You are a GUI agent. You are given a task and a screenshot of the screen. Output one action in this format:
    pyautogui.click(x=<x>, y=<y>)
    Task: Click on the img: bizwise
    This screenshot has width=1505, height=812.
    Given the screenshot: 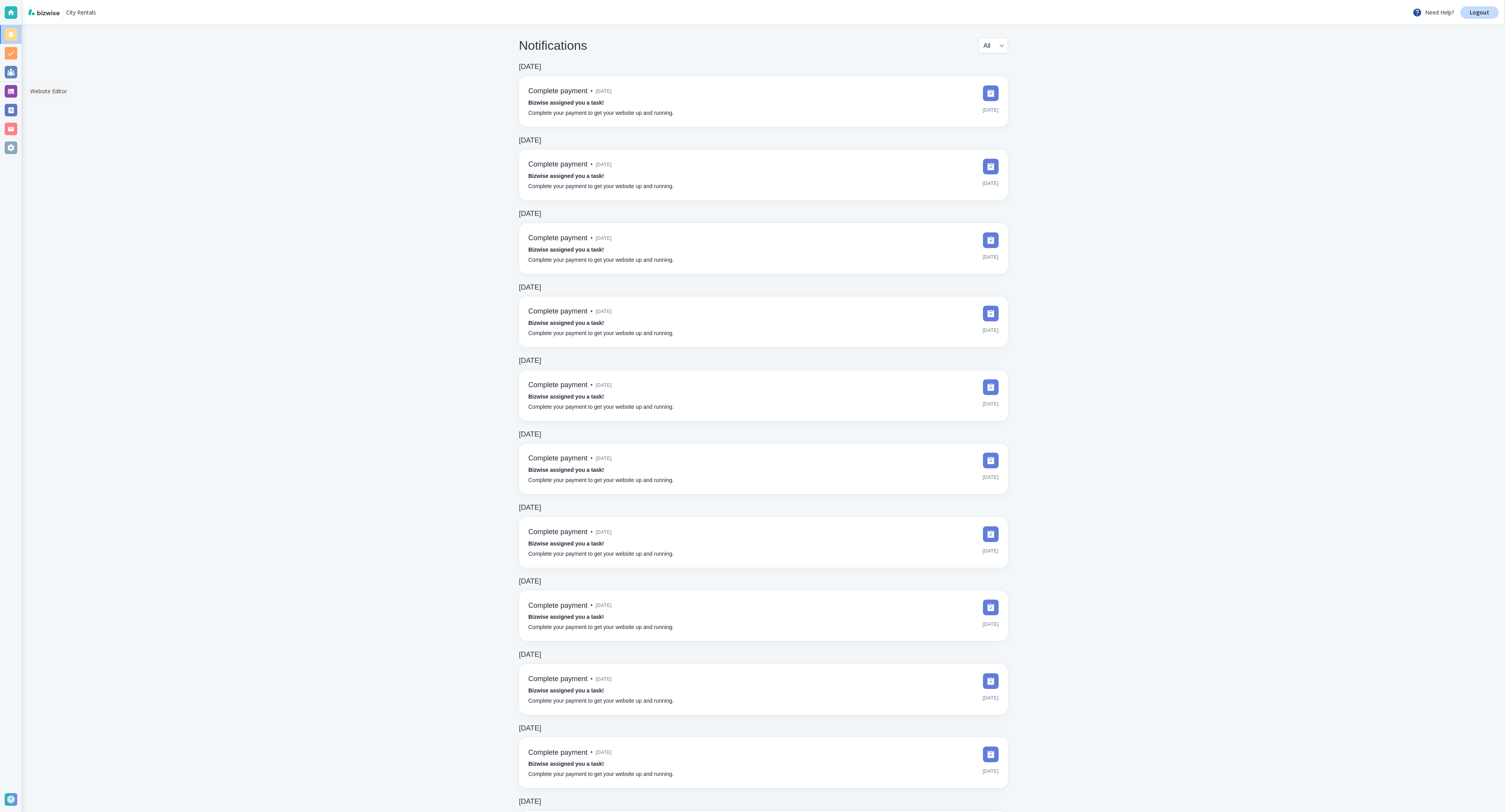 What is the action you would take?
    pyautogui.click(x=44, y=12)
    